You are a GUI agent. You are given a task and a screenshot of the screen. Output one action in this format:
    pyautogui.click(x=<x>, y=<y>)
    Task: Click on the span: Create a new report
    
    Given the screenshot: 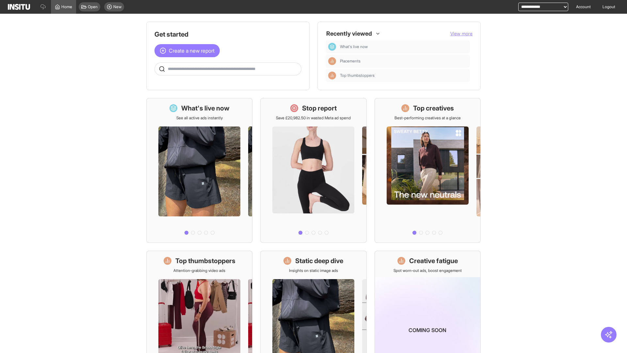 What is the action you would take?
    pyautogui.click(x=192, y=51)
    